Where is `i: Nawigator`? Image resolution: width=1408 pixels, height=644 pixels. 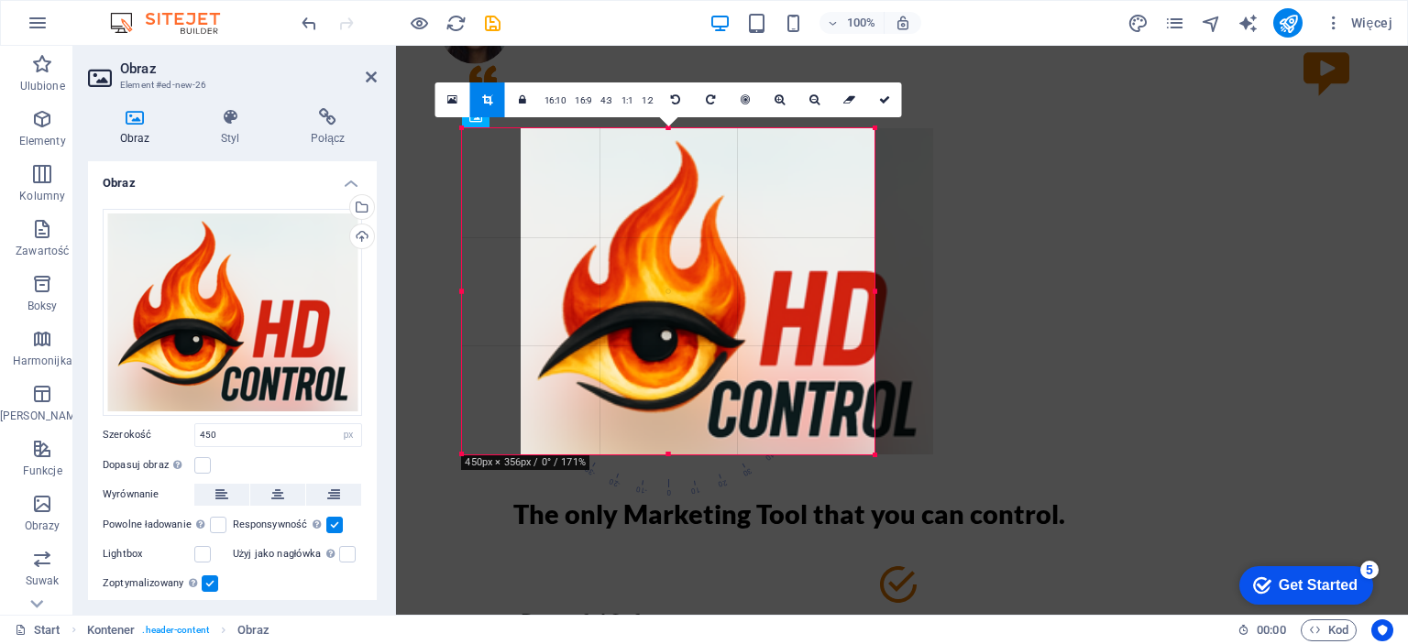 i: Nawigator is located at coordinates (1211, 23).